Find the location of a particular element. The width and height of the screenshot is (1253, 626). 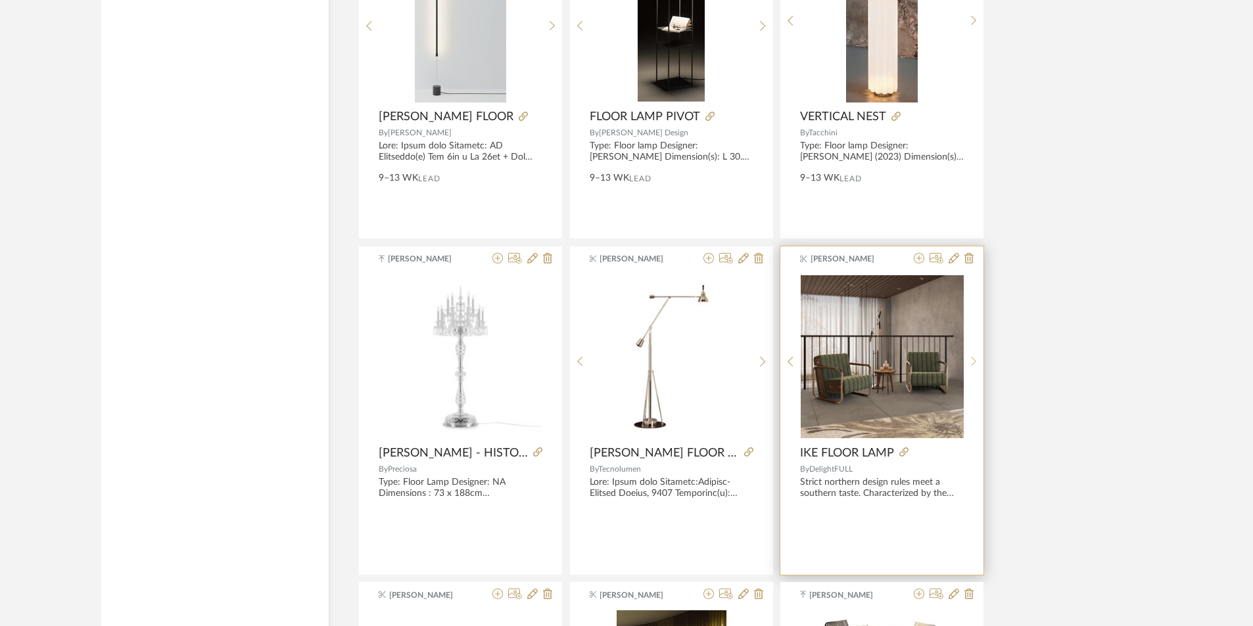

span: FLOOR LAMP PIVOT is located at coordinates (645, 117).